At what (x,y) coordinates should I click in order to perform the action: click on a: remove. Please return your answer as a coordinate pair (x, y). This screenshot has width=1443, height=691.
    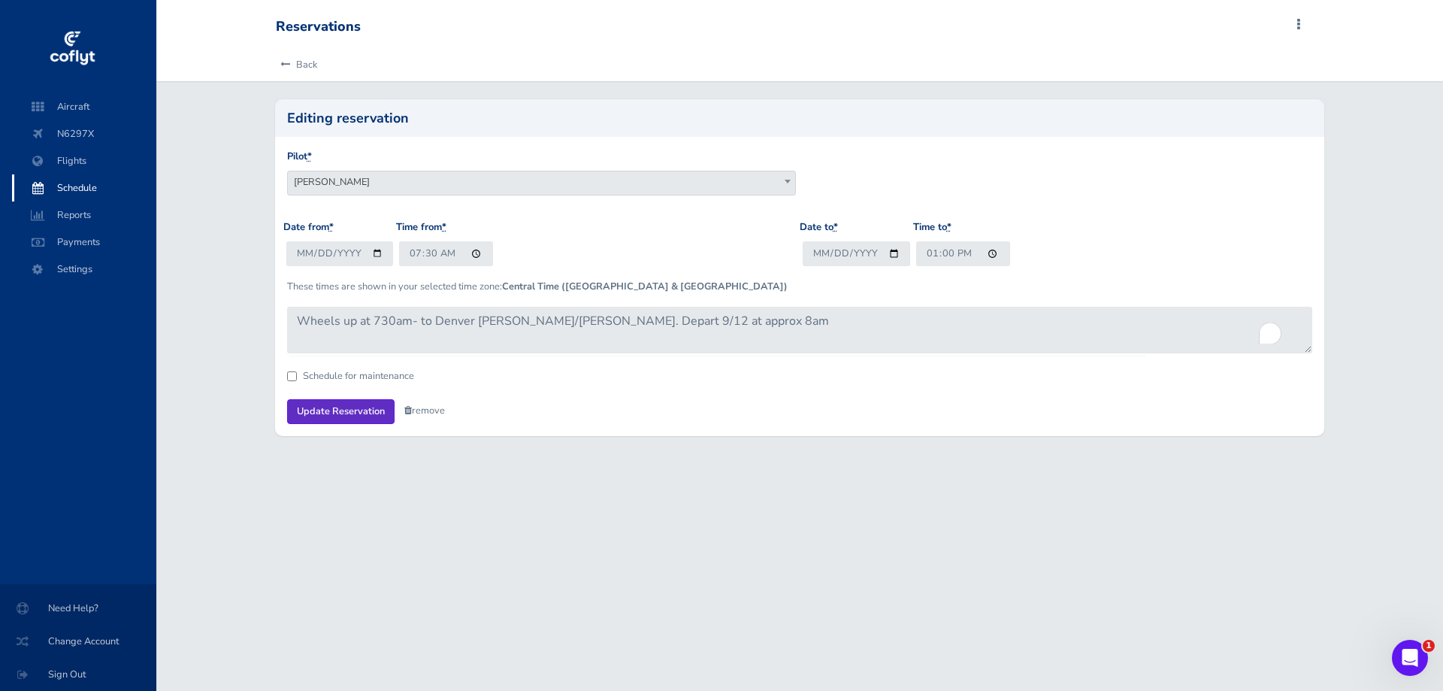
    Looking at the image, I should click on (425, 410).